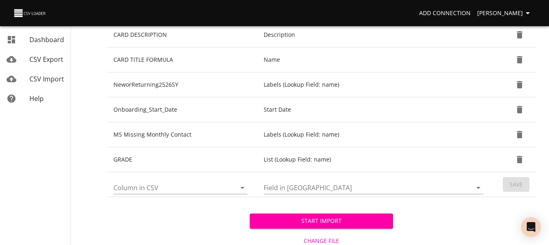 The height and width of the screenshot is (245, 549). I want to click on td: List (Lookup Field: name), so click(375, 159).